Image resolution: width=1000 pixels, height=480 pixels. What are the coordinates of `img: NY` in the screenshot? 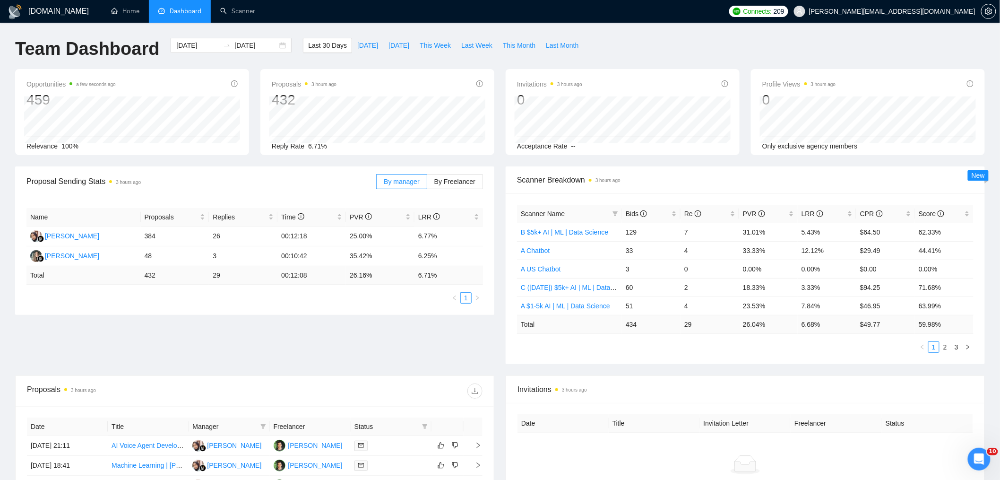 It's located at (198, 465).